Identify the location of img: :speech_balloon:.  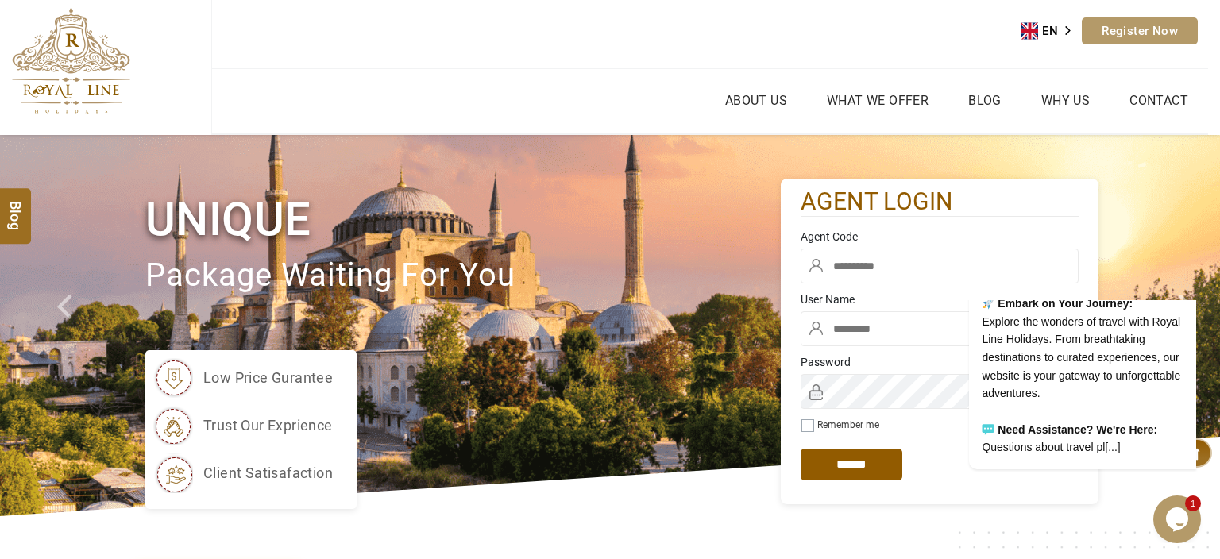
(70, 129).